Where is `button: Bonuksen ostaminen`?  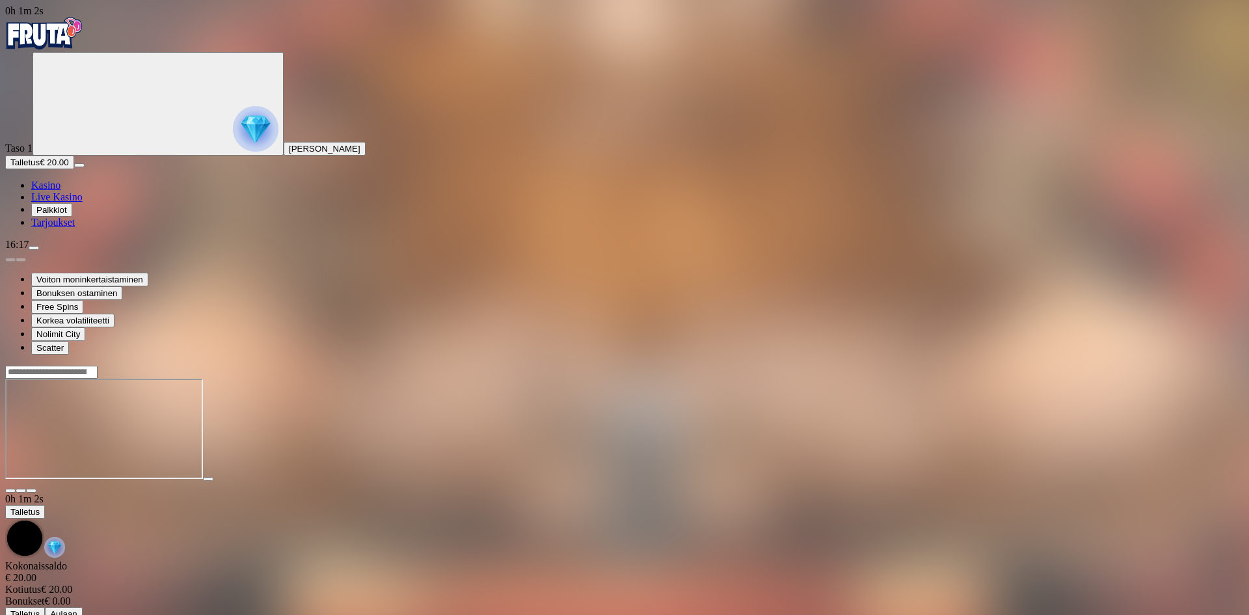 button: Bonuksen ostaminen is located at coordinates (77, 293).